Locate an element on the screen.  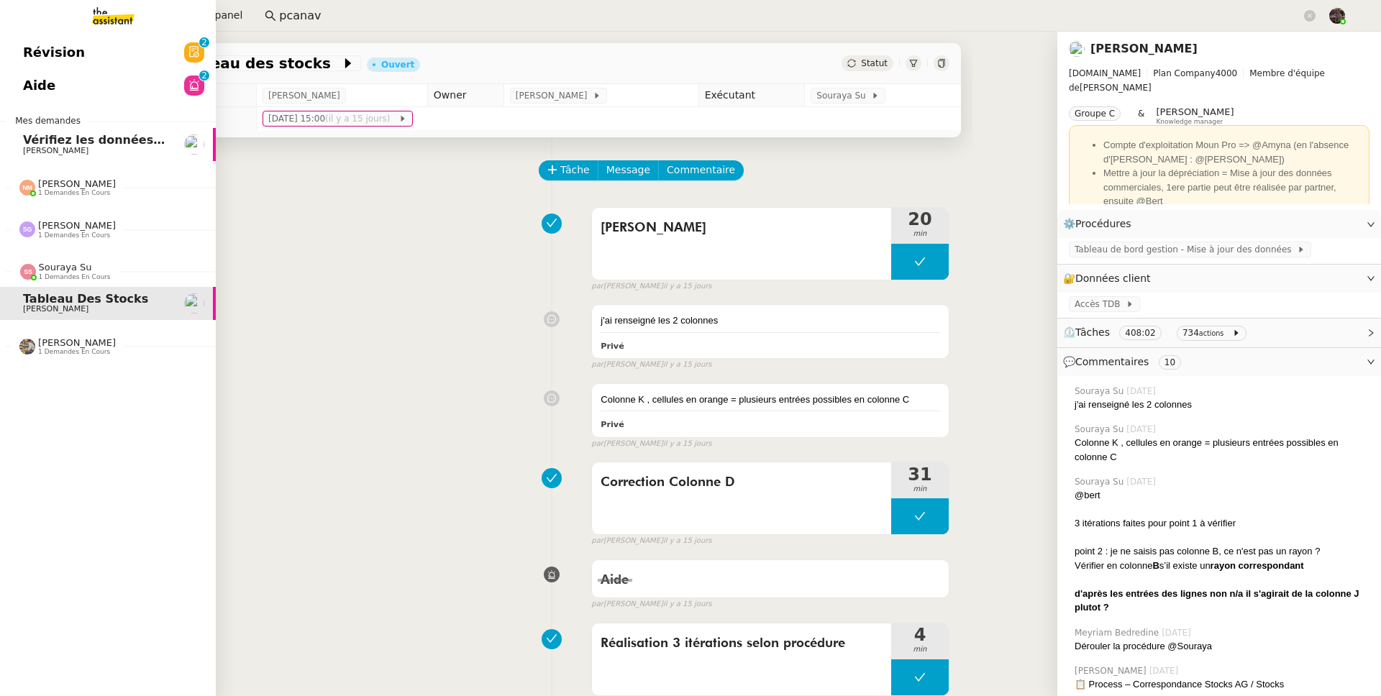
button: Commentaire is located at coordinates (701, 171).